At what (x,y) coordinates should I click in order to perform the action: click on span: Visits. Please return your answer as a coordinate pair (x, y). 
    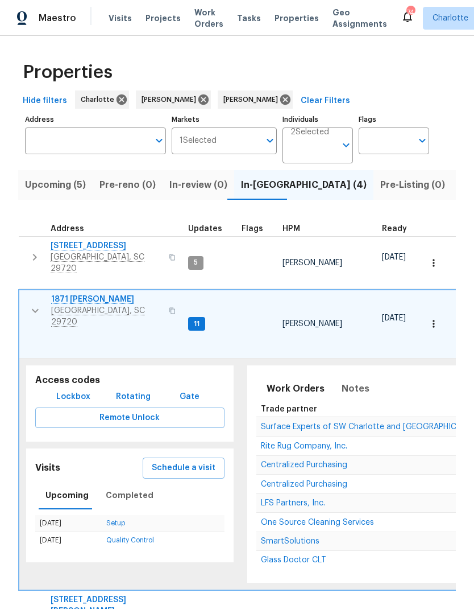
    Looking at the image, I should click on (120, 18).